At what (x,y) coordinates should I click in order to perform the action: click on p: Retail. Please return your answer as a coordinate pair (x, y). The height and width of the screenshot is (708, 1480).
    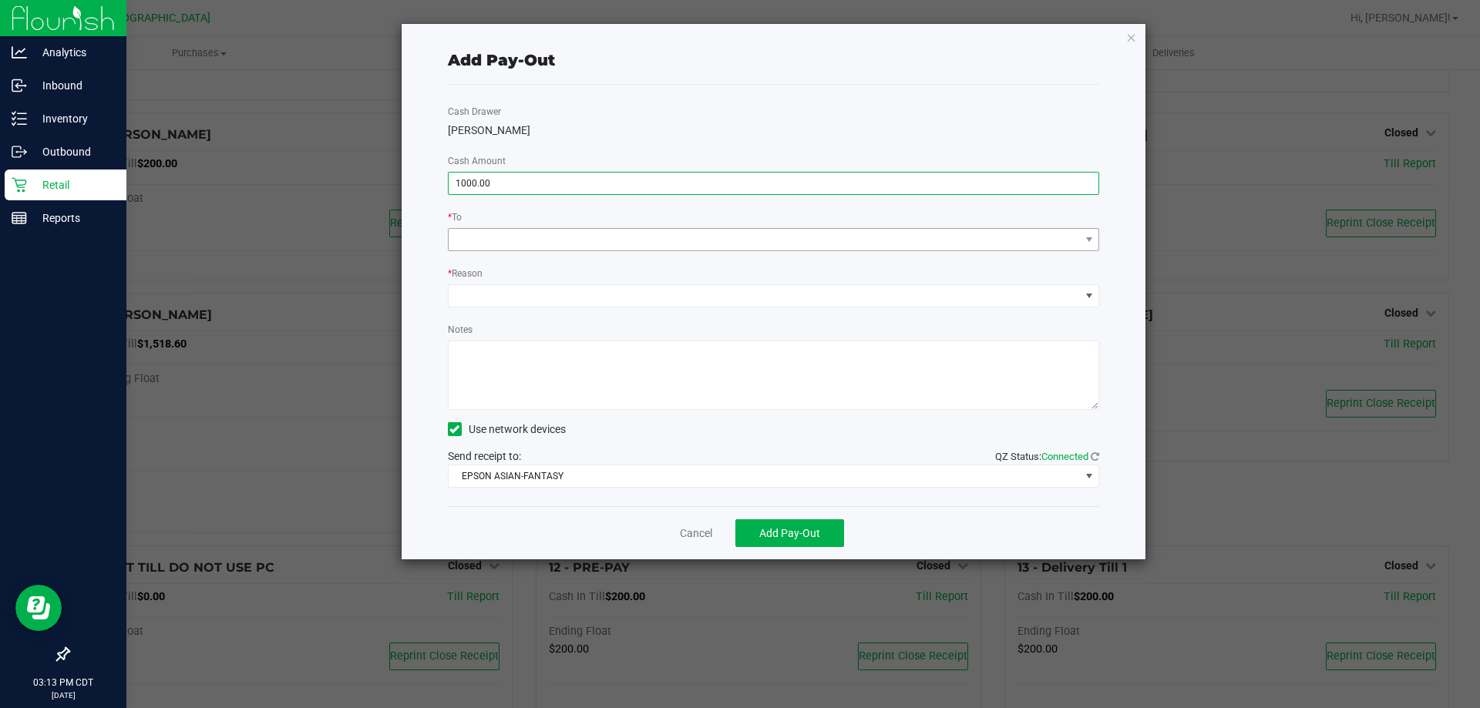
    Looking at the image, I should click on (73, 185).